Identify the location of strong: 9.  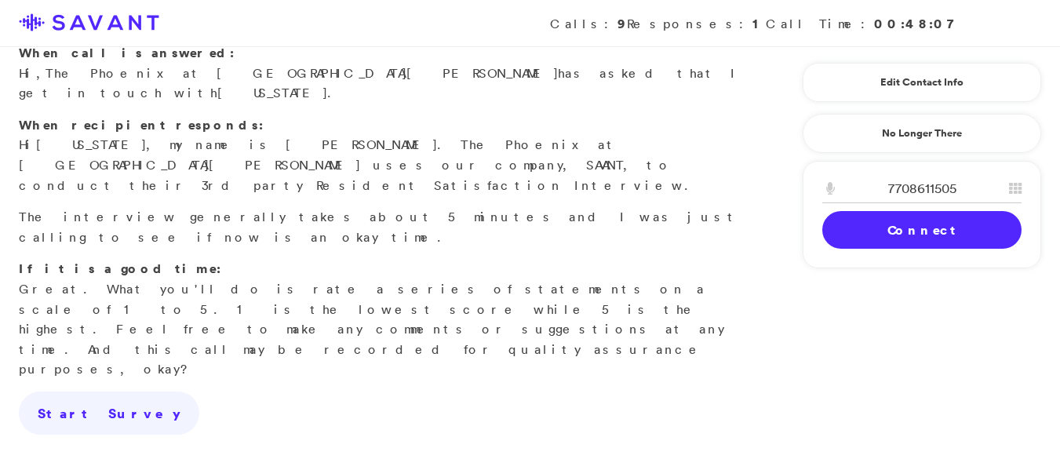
(622, 24).